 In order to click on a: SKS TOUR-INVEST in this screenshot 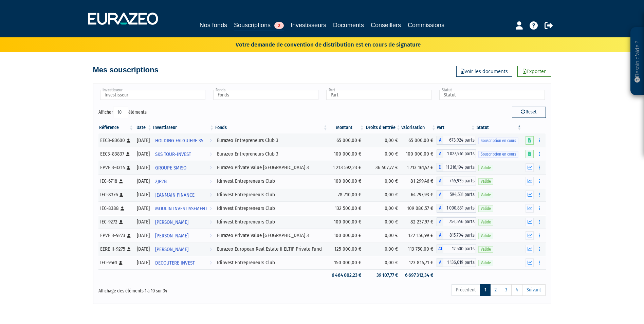, I will do `click(183, 154)`.